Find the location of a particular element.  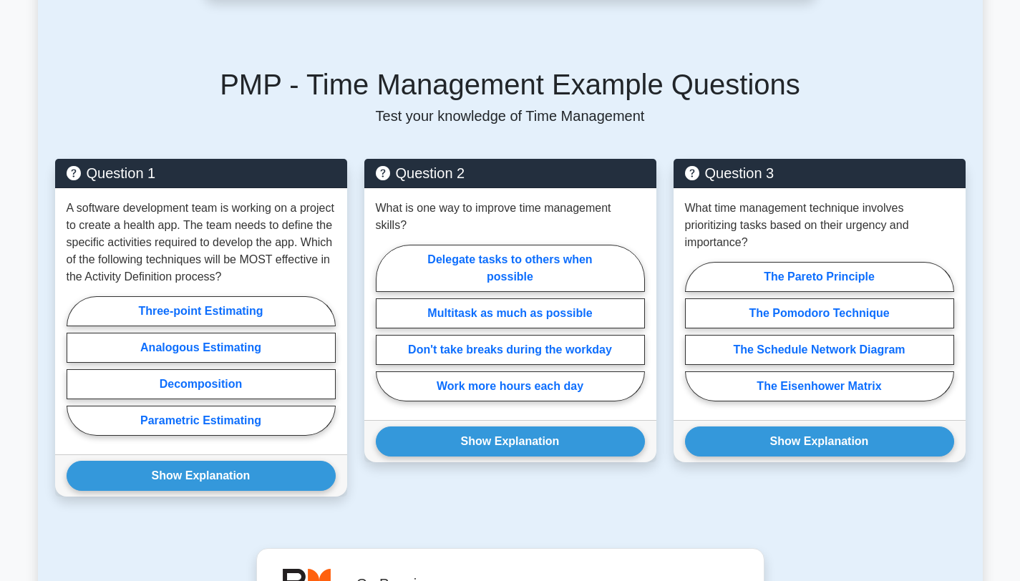

h5: Question 3 is located at coordinates (820, 173).